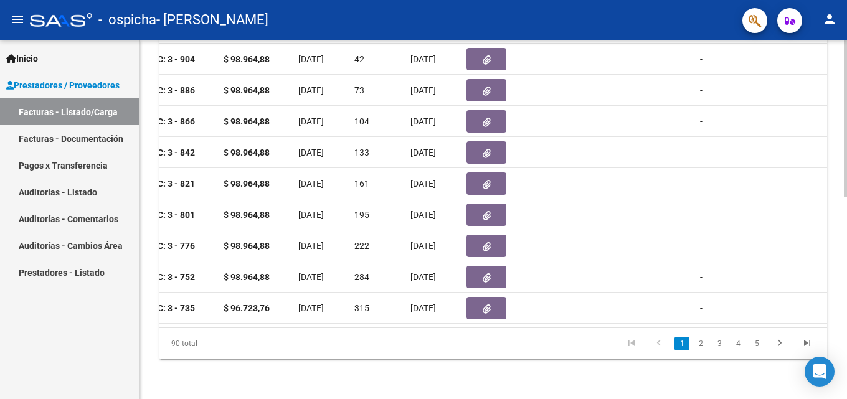  I want to click on span: Prestadores / Proveedores, so click(63, 85).